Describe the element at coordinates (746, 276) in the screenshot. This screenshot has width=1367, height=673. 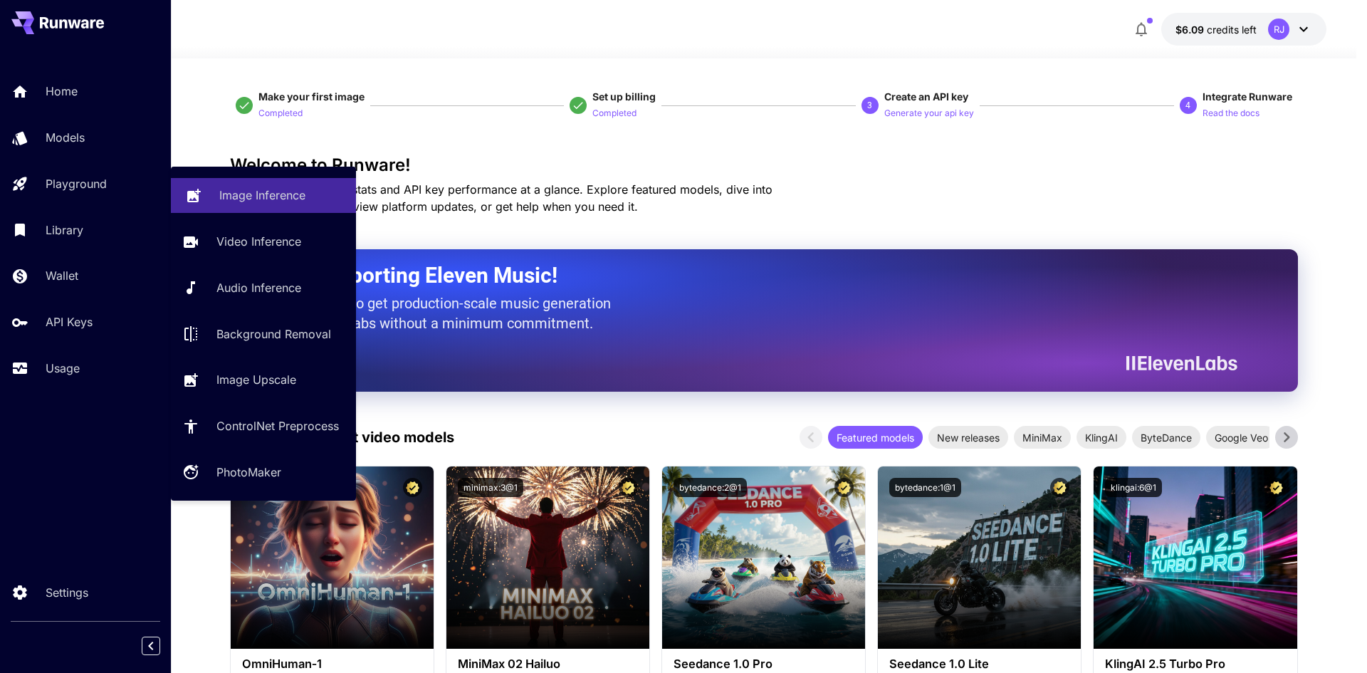
I see `h2: Now Supporting Eleven Music!` at that location.